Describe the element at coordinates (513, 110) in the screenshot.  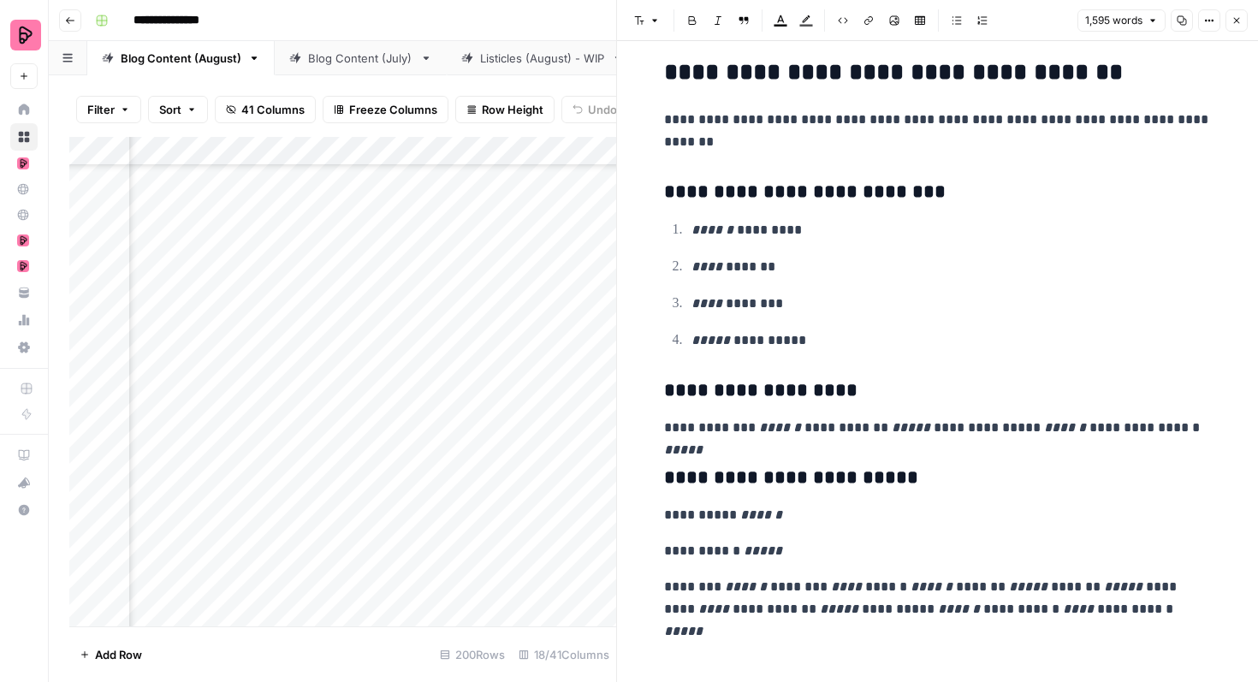
I see `span: Row Height` at that location.